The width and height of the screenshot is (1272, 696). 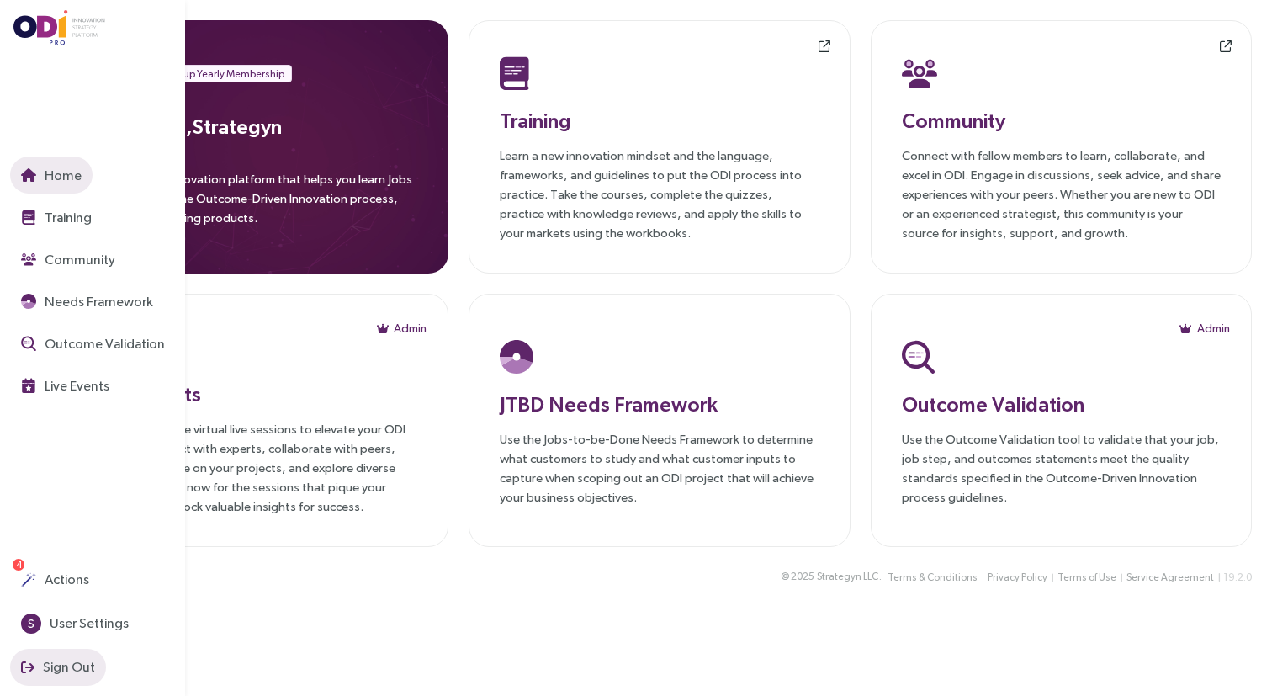 What do you see at coordinates (55, 580) in the screenshot?
I see `button: Actions` at bounding box center [55, 580].